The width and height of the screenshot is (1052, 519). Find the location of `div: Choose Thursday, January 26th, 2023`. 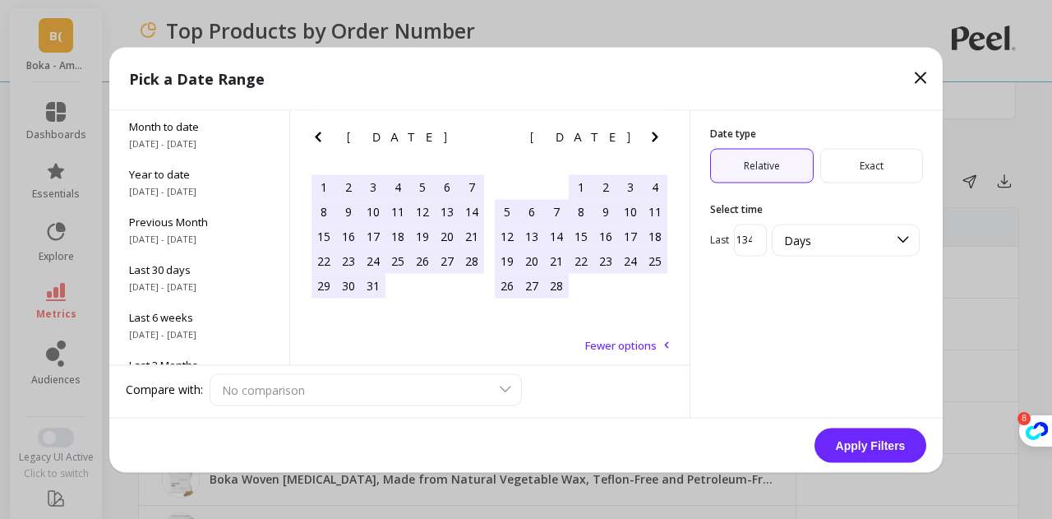

div: Choose Thursday, January 26th, 2023 is located at coordinates (423, 261).